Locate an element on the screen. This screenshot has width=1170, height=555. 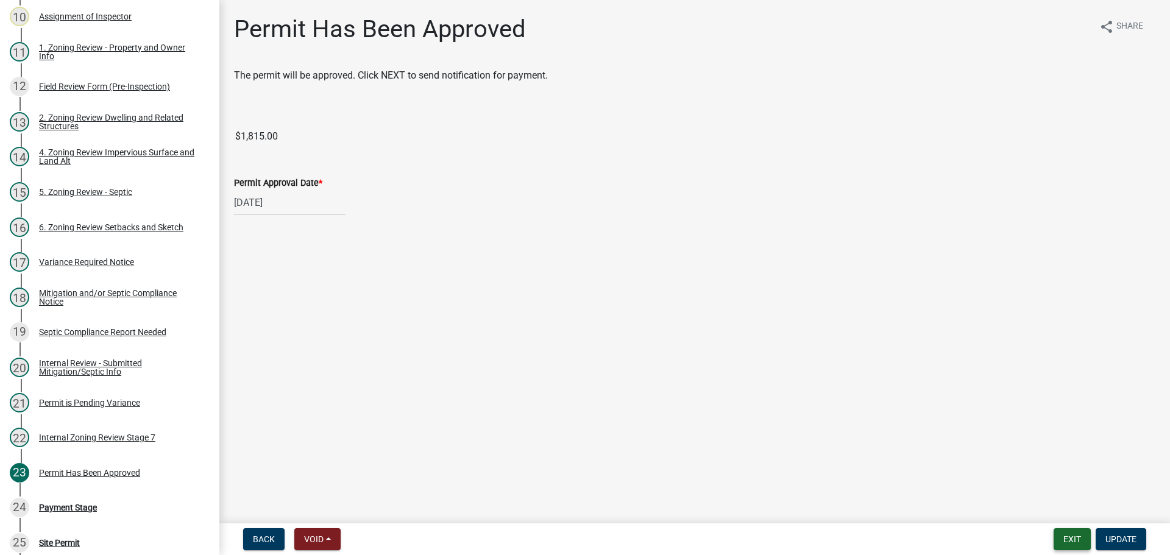
div: 12 is located at coordinates (19, 87).